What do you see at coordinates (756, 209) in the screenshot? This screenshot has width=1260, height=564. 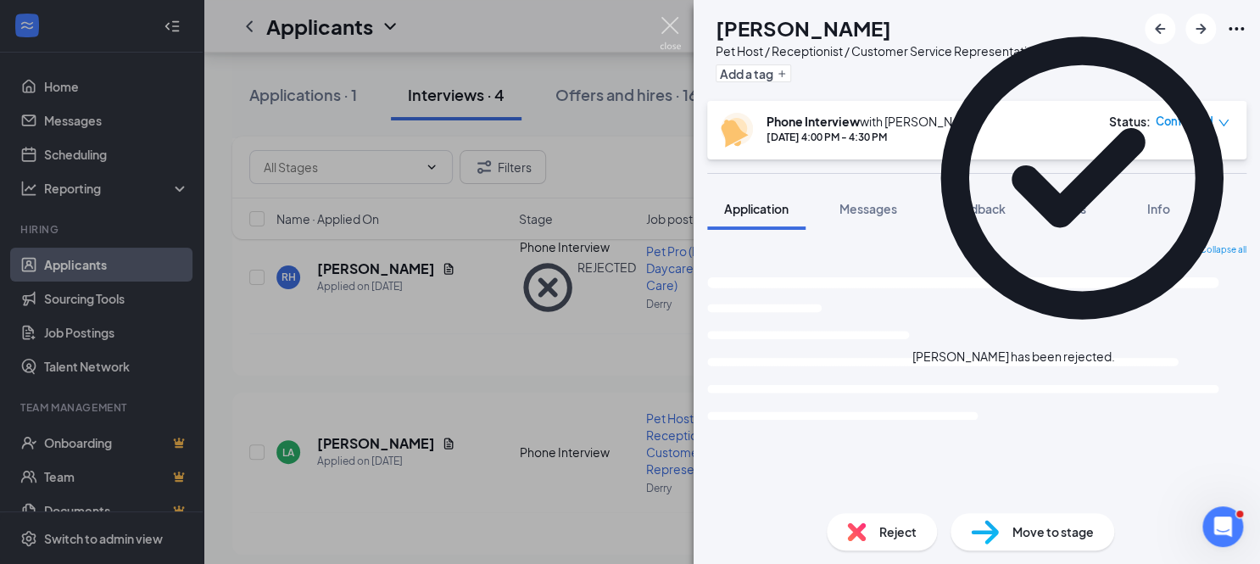 I see `span: Application` at bounding box center [756, 209].